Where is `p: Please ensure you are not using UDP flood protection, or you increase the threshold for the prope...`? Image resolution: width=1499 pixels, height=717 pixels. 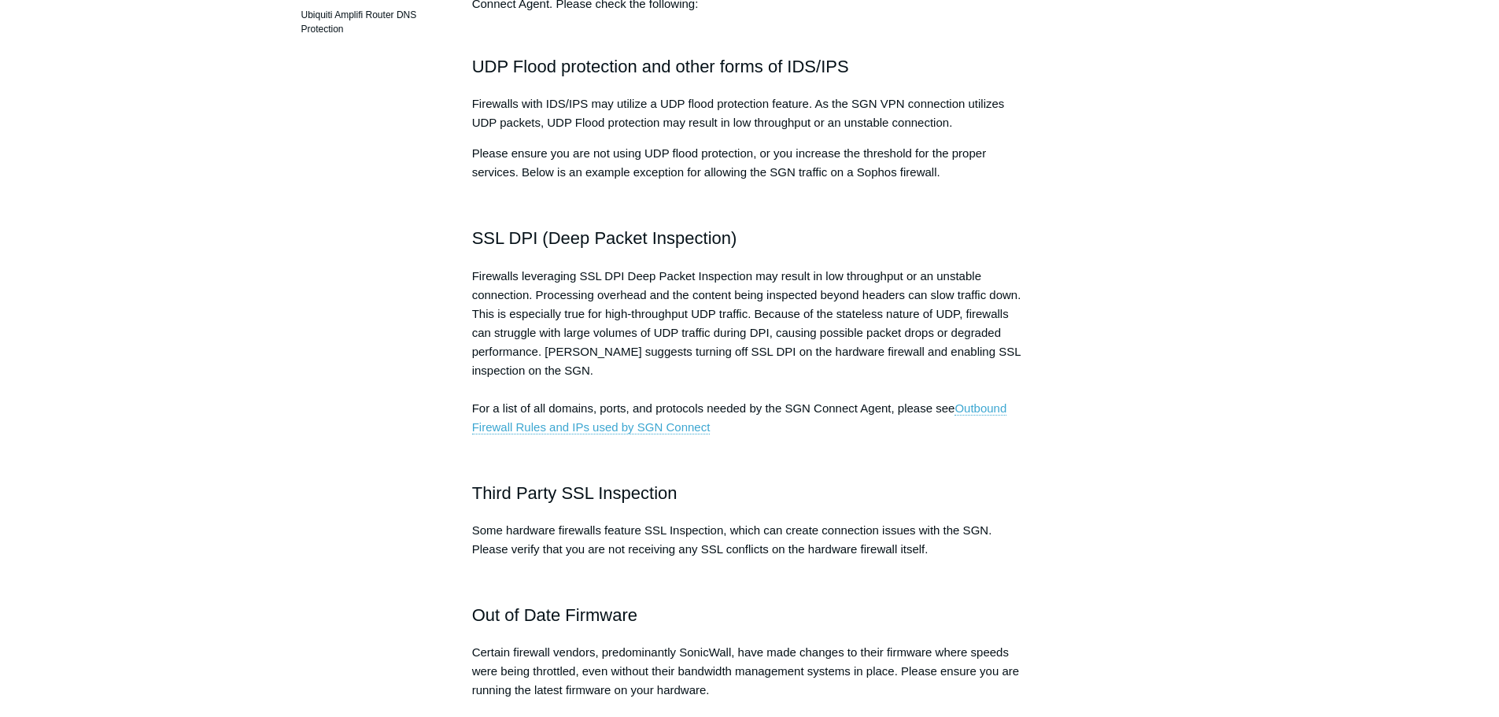 p: Please ensure you are not using UDP flood protection, or you increase the threshold for the prope... is located at coordinates (750, 163).